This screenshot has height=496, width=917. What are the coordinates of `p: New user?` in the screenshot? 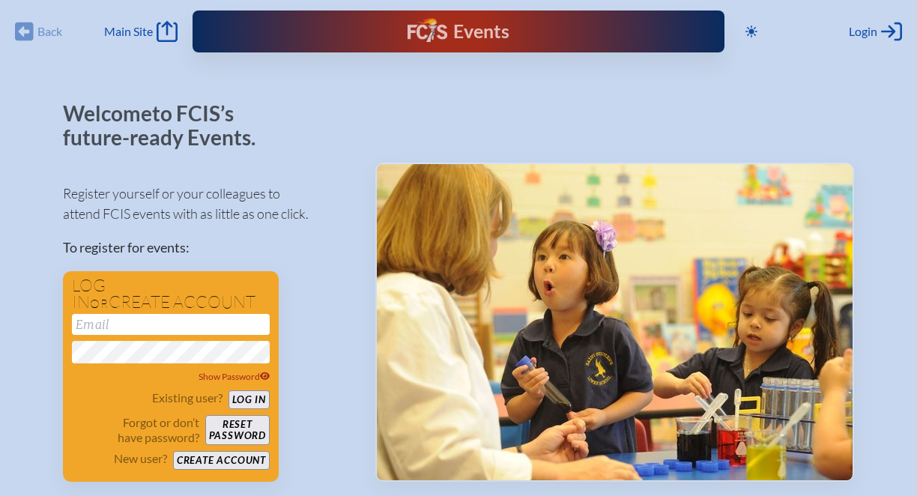 It's located at (140, 459).